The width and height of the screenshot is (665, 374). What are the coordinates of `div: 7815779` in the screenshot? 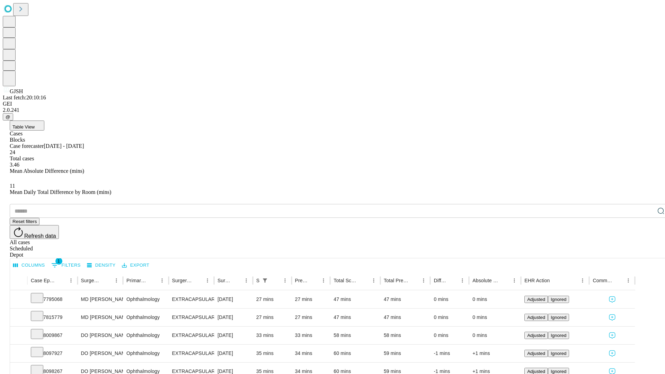 It's located at (52, 317).